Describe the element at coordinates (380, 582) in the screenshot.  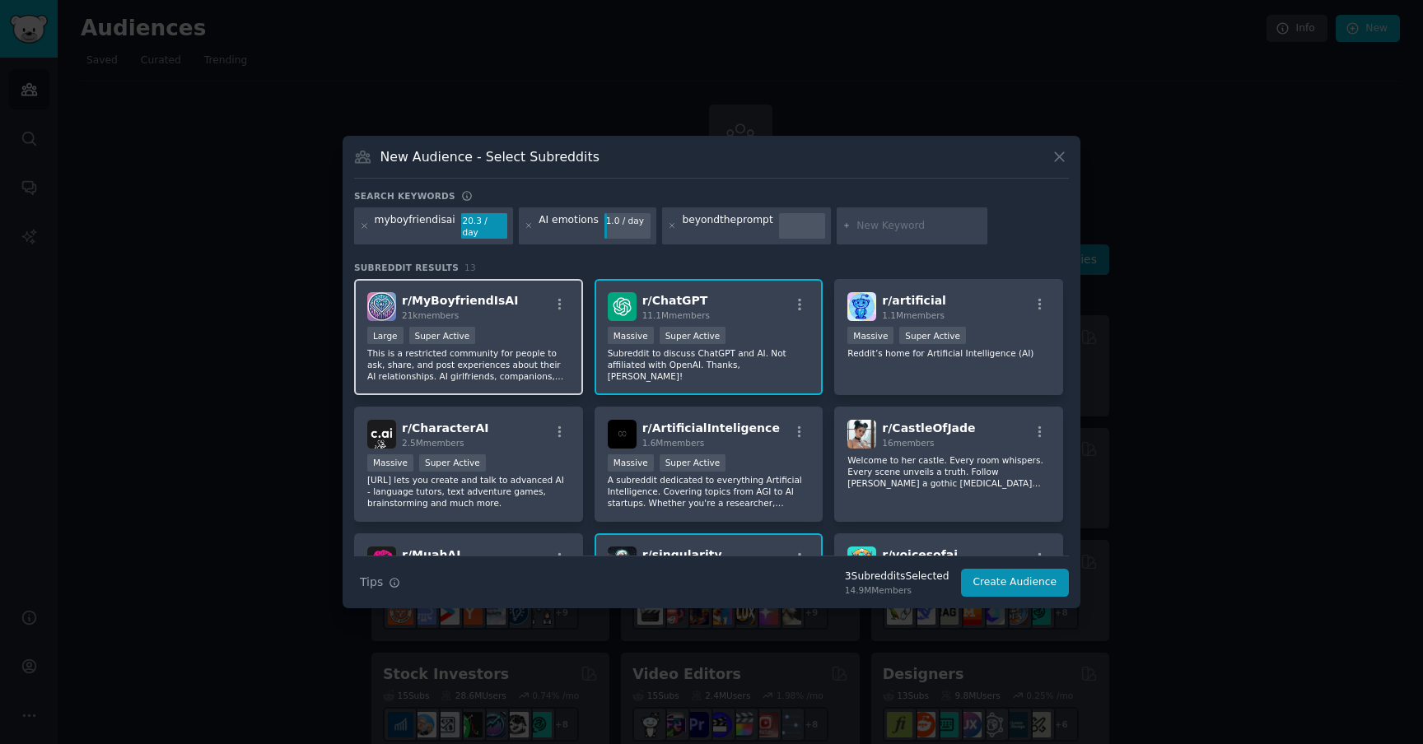
I see `button: Tips` at that location.